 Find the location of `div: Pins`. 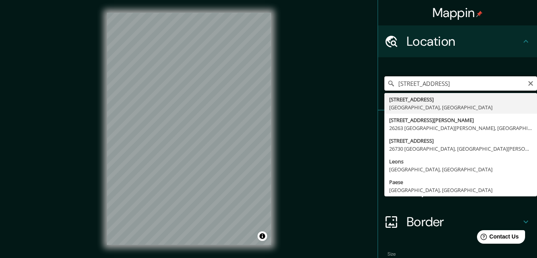

div: Pins is located at coordinates (458, 126).